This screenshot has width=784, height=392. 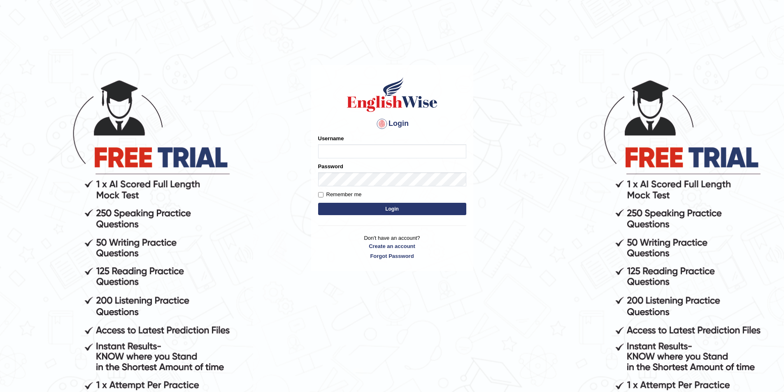 What do you see at coordinates (392, 247) in the screenshot?
I see `p: Don't have an account?` at bounding box center [392, 247].